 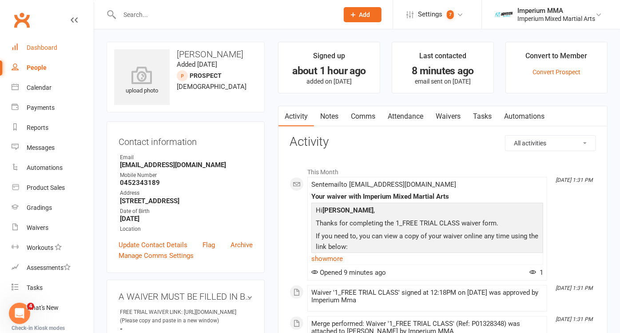 What do you see at coordinates (206, 76) in the screenshot?
I see `snap: prospect` at bounding box center [206, 76].